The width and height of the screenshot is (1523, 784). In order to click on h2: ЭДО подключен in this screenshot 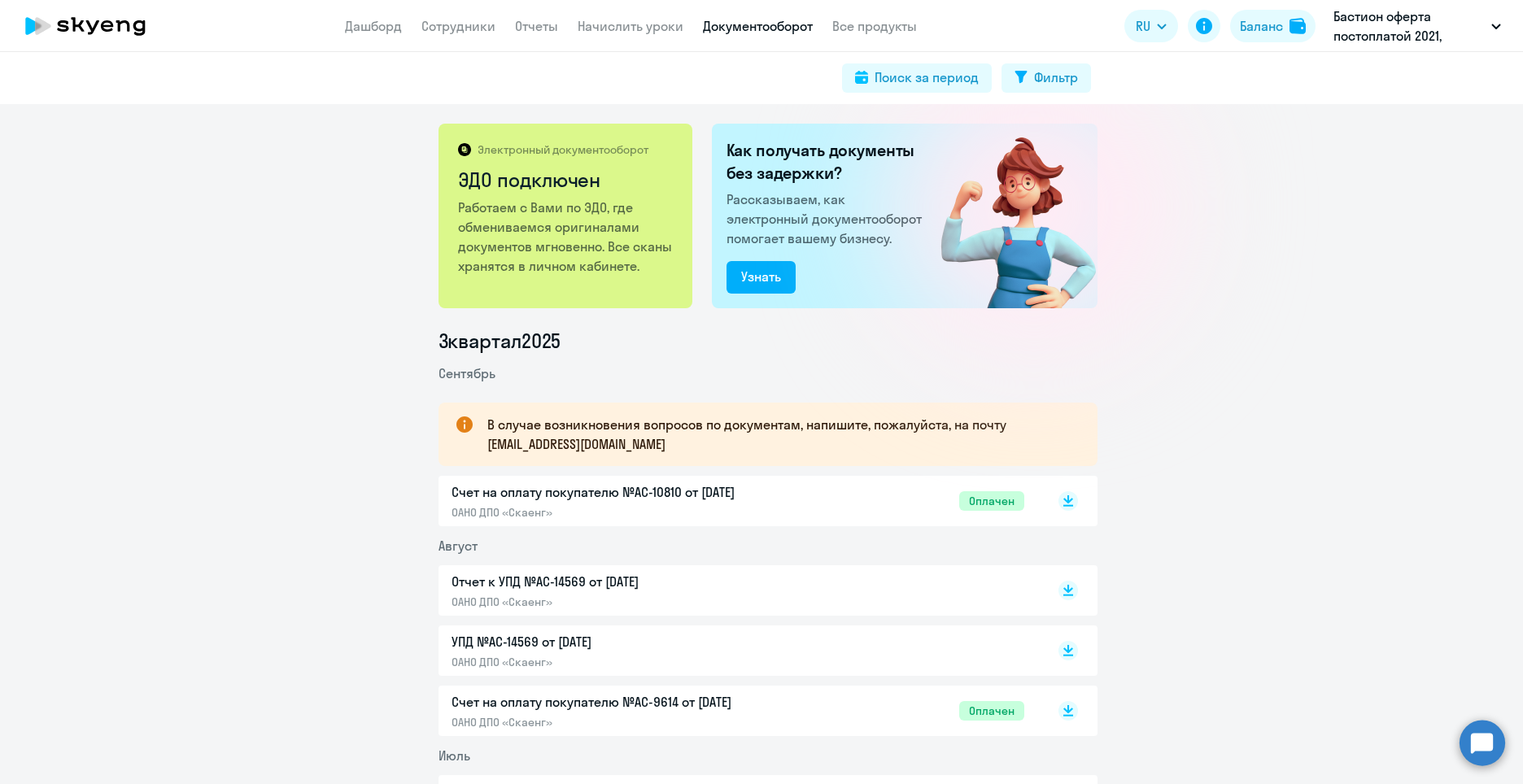, I will do `click(566, 180)`.